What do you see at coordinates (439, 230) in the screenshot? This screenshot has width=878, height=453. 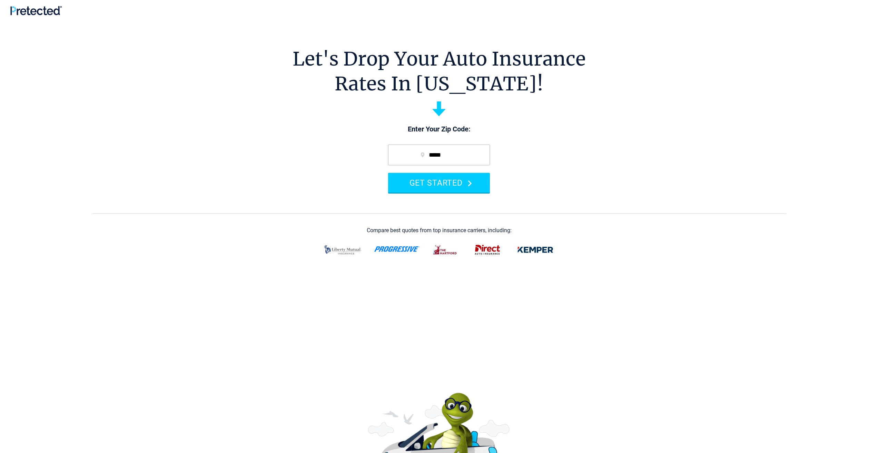 I see `div: Compare best quotes from top insurance carriers, including:` at bounding box center [439, 230].